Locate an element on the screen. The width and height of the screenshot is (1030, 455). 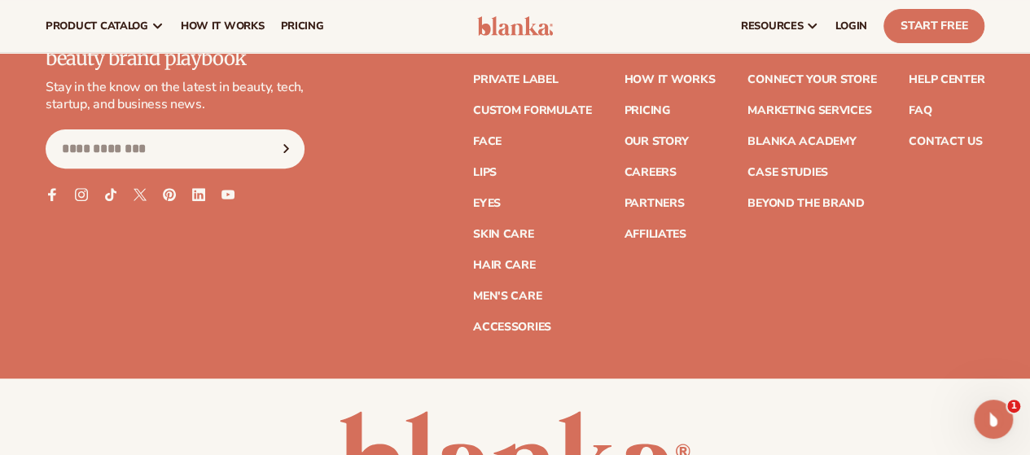
span: LOGIN is located at coordinates (851, 26).